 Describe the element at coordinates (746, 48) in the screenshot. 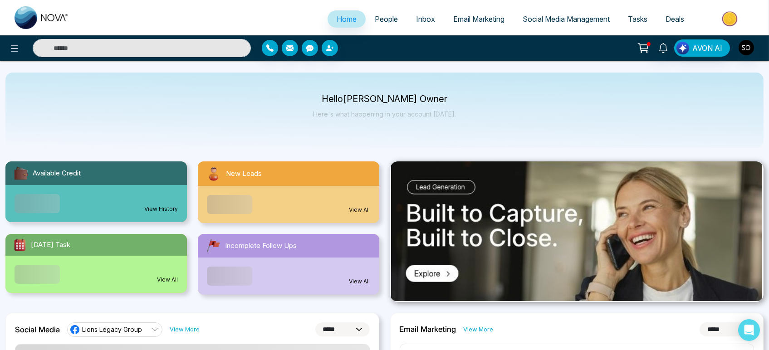

I see `img: User Avatar` at that location.